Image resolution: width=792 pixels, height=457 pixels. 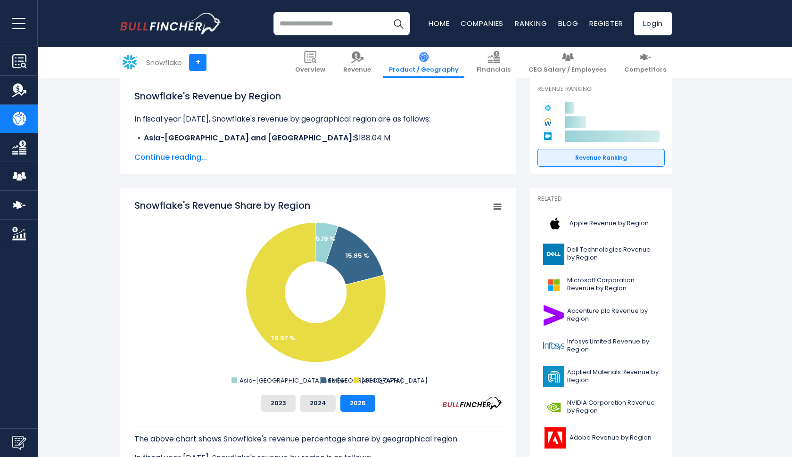 What do you see at coordinates (601, 223) in the screenshot?
I see `a: Apple Revenue by Region` at bounding box center [601, 223].